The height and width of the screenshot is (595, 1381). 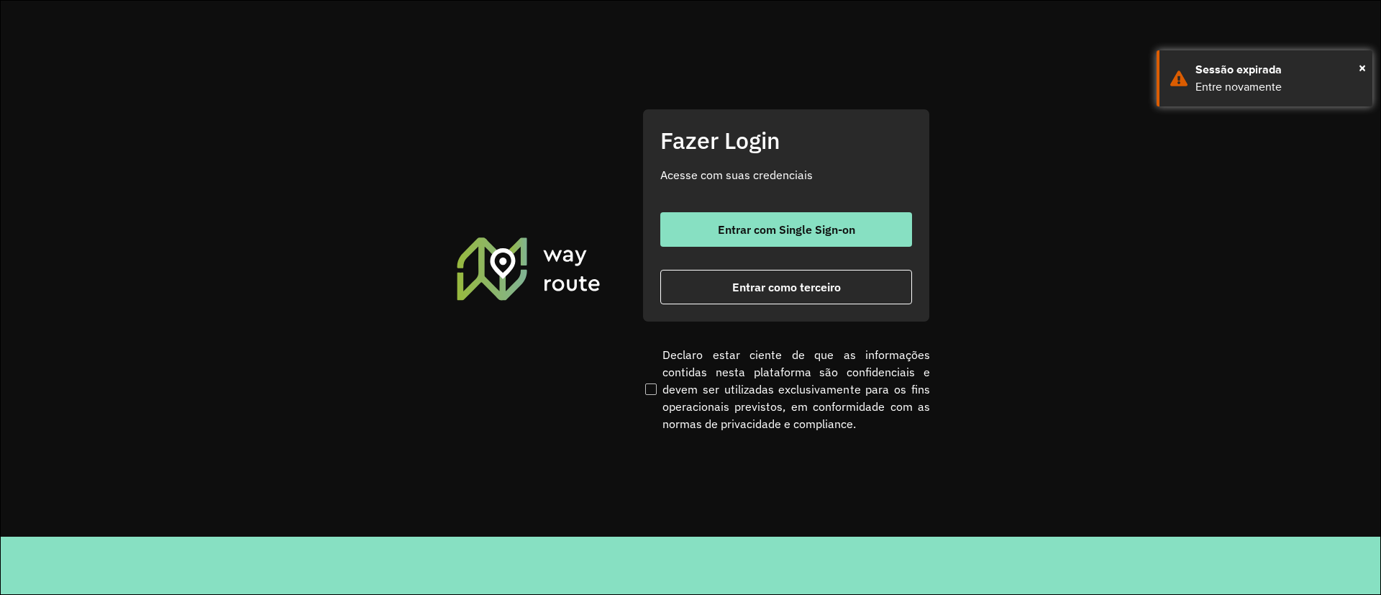 What do you see at coordinates (786, 229) in the screenshot?
I see `span: Entrar com Single Sign-on` at bounding box center [786, 229].